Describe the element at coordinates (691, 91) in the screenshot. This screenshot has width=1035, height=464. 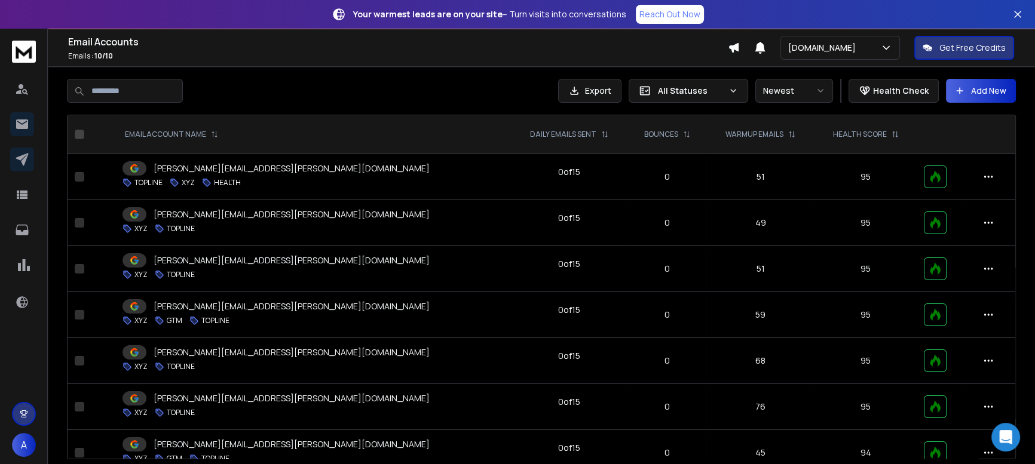
I see `p: All Statuses` at that location.